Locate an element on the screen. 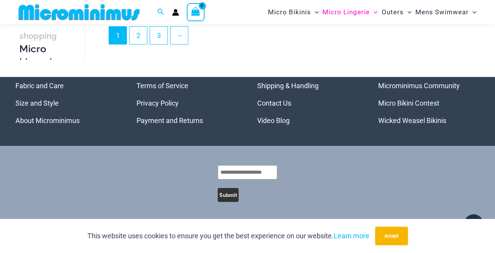 The width and height of the screenshot is (495, 253). a: Payment and Returns is located at coordinates (170, 120).